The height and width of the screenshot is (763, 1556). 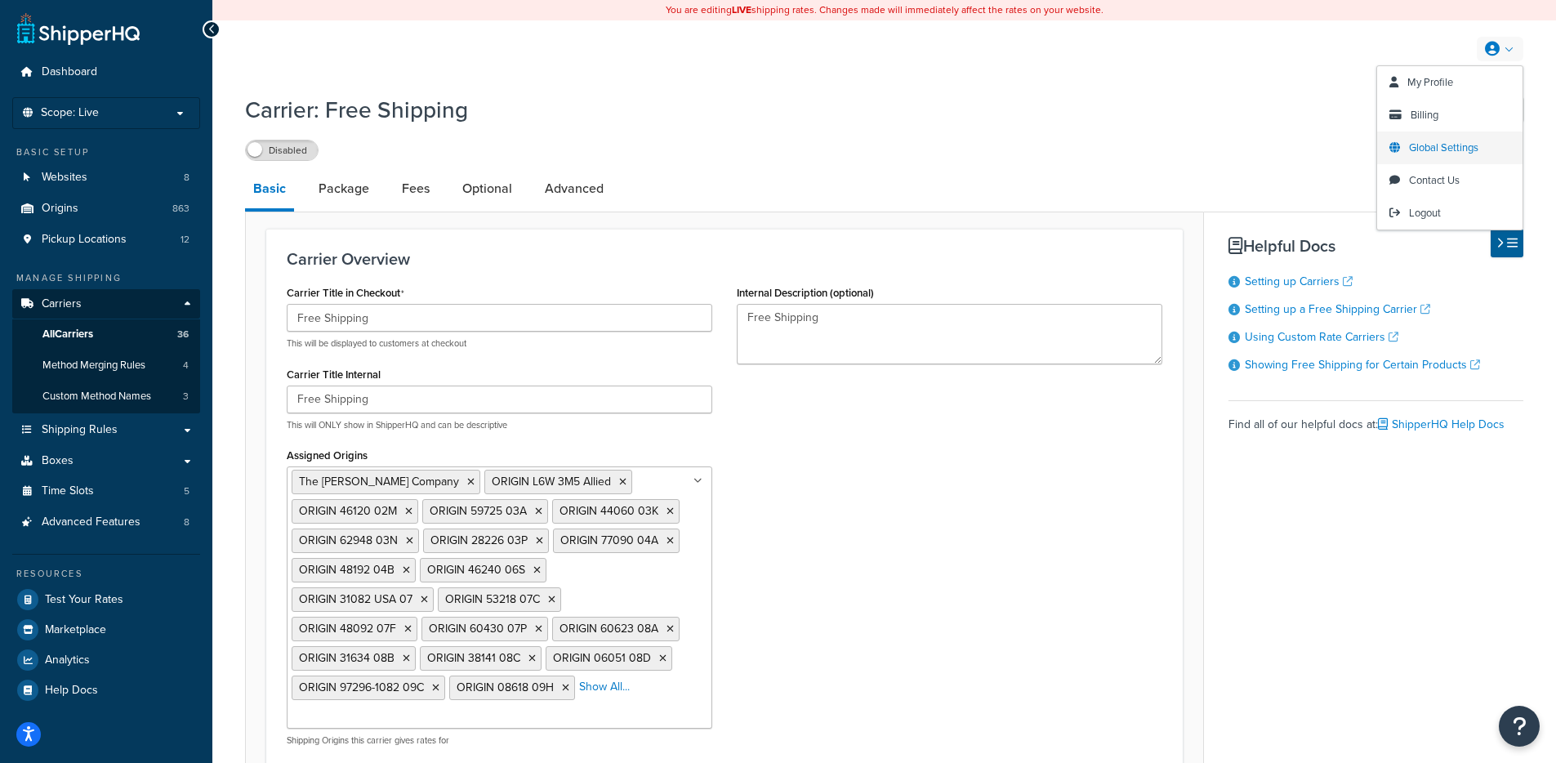 I want to click on a: Using Custom Rate Carriers, so click(x=1321, y=336).